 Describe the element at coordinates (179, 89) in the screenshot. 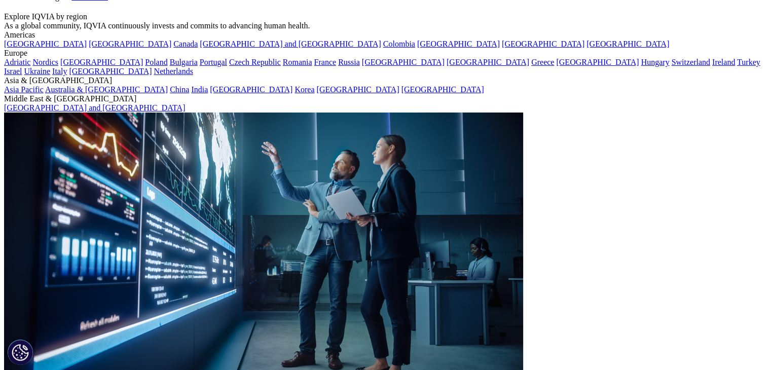

I see `a: China` at that location.